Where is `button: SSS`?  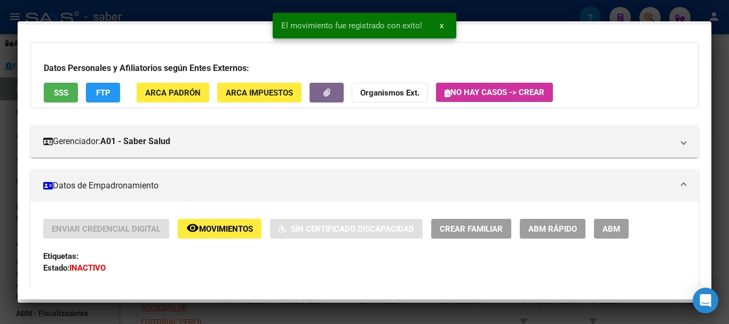
button: SSS is located at coordinates (61, 92).